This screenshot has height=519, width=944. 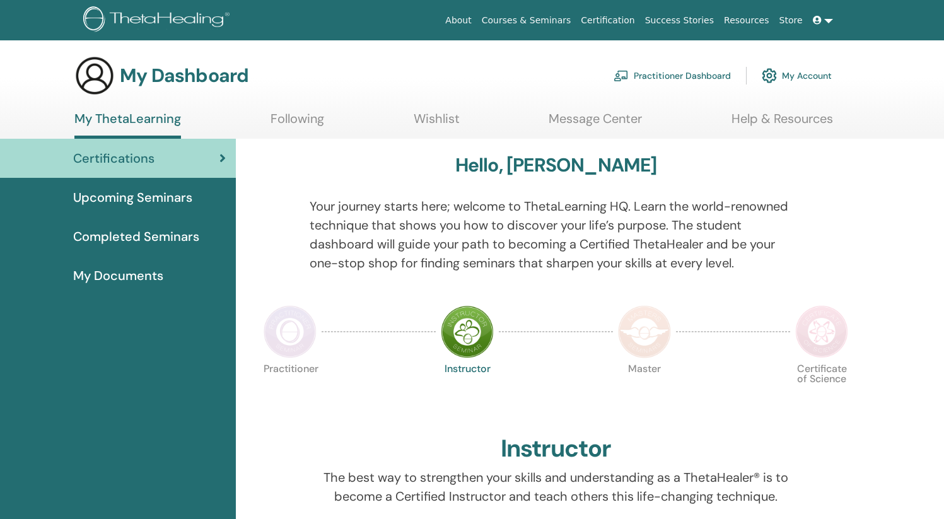 I want to click on p: Certificate of Science, so click(x=821, y=390).